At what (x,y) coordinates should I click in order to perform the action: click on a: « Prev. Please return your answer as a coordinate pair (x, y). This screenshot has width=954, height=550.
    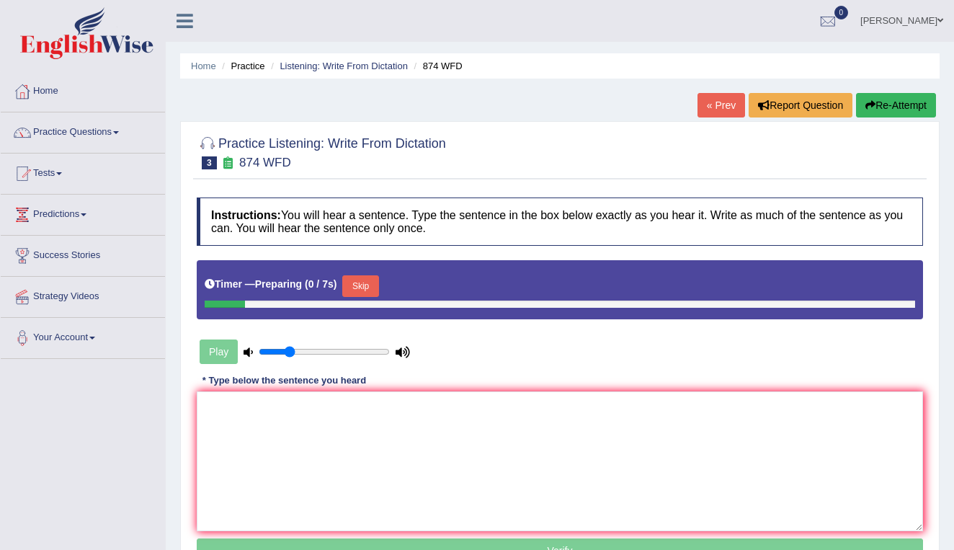
    Looking at the image, I should click on (721, 105).